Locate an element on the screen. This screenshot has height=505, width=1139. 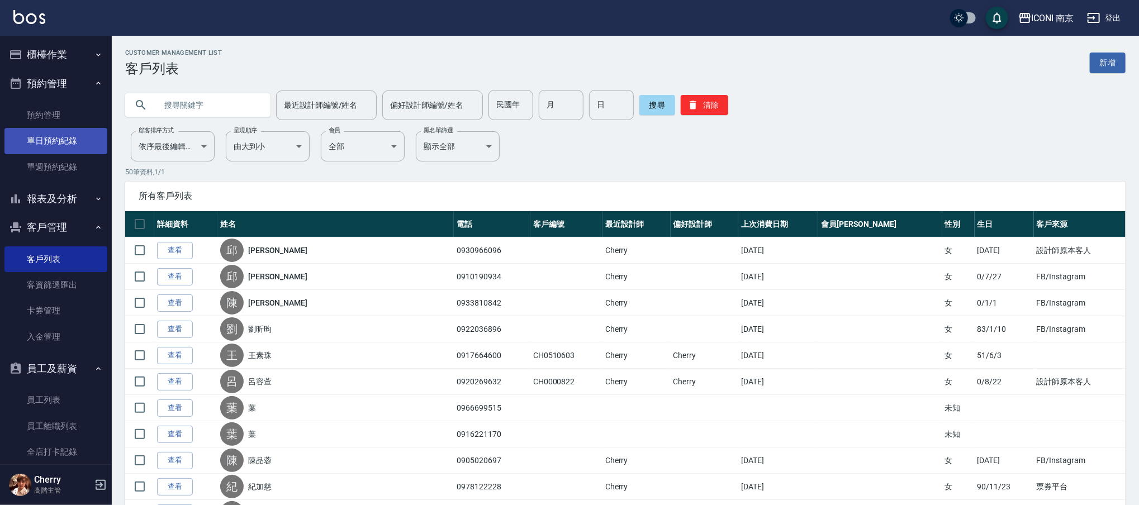
button: 搜尋 is located at coordinates (657, 105).